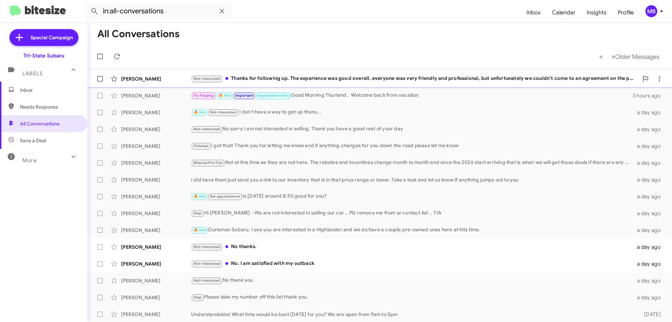  Describe the element at coordinates (637, 57) in the screenshot. I see `span: Older Messages` at that location.